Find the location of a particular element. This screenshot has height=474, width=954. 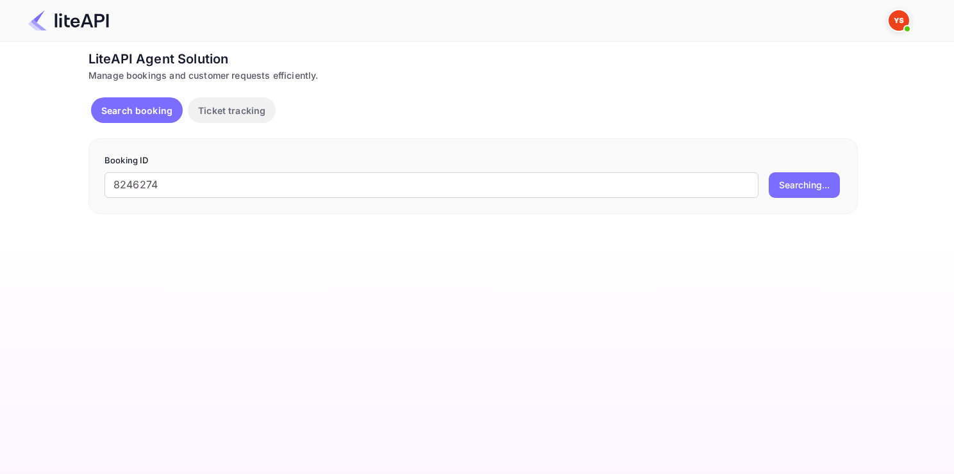

p: Search booking is located at coordinates (137, 110).